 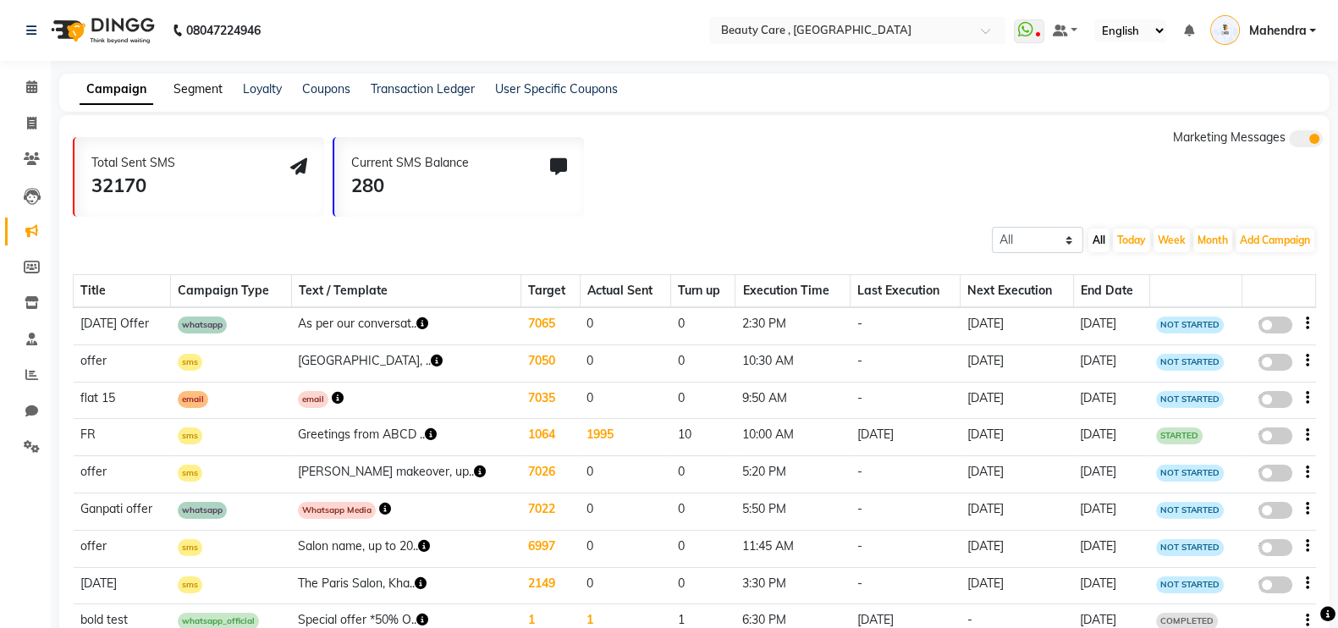 I want to click on td: 7022, so click(x=551, y=511).